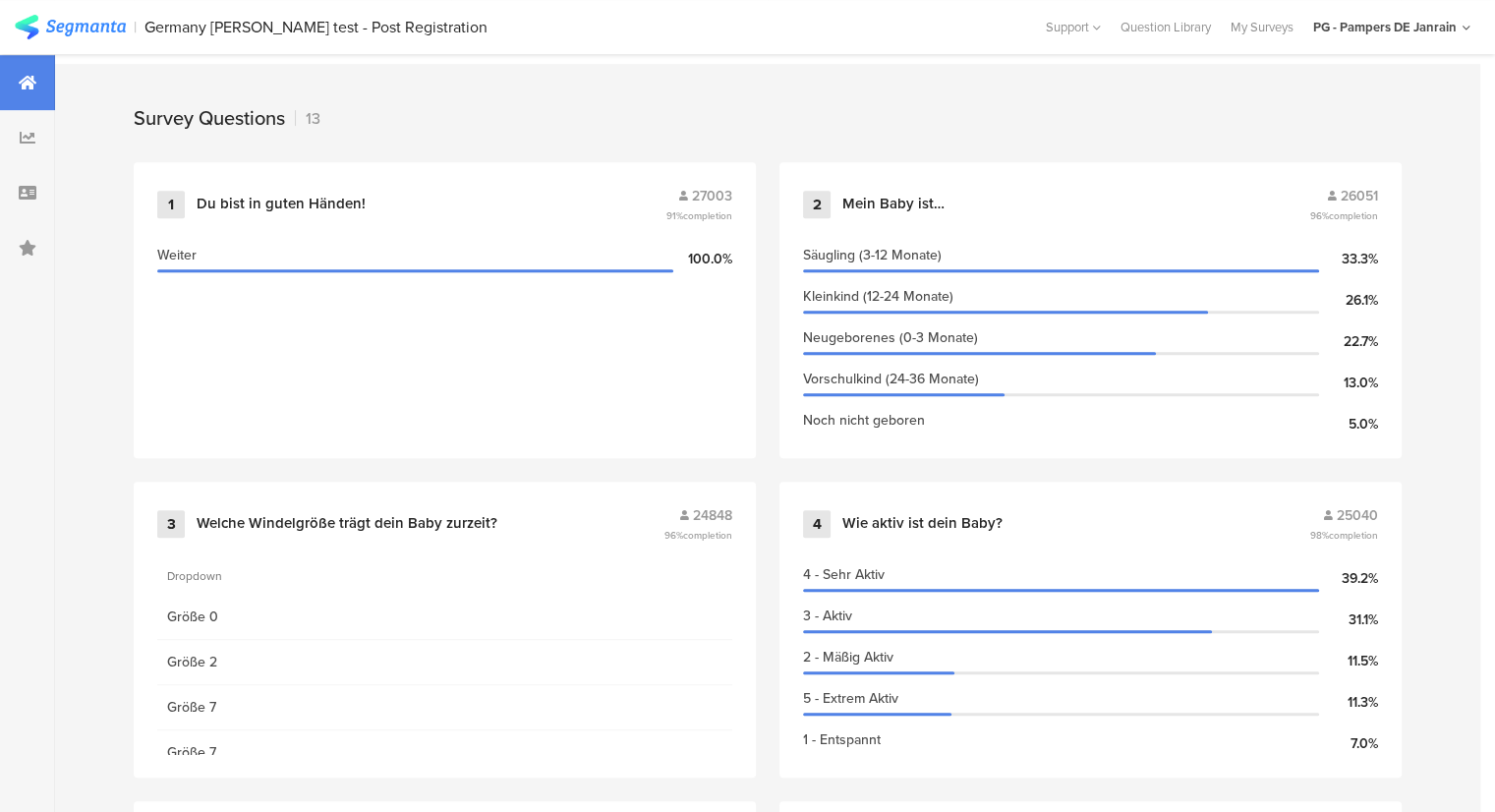 The height and width of the screenshot is (812, 1495). What do you see at coordinates (1349, 743) in the screenshot?
I see `div: 7.0%` at bounding box center [1349, 743].